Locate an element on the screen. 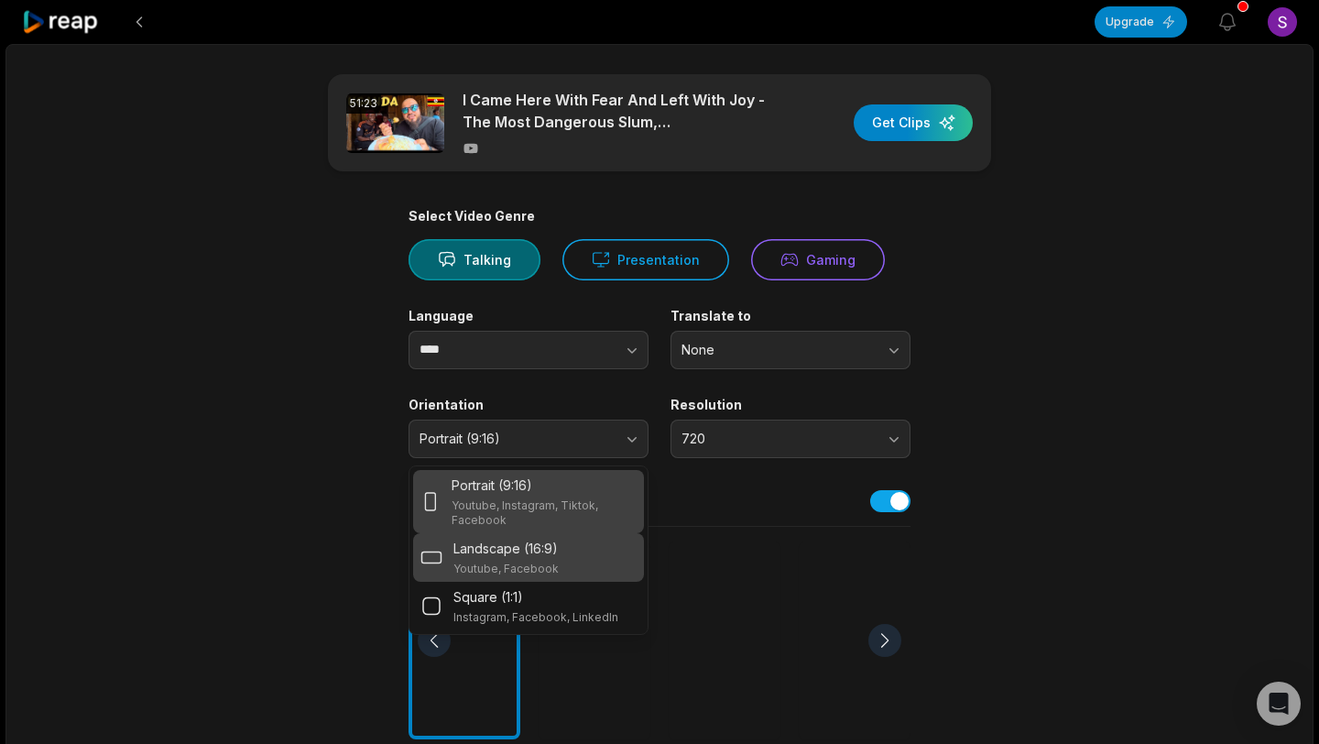  p: Youtube, Facebook is located at coordinates (506, 569).